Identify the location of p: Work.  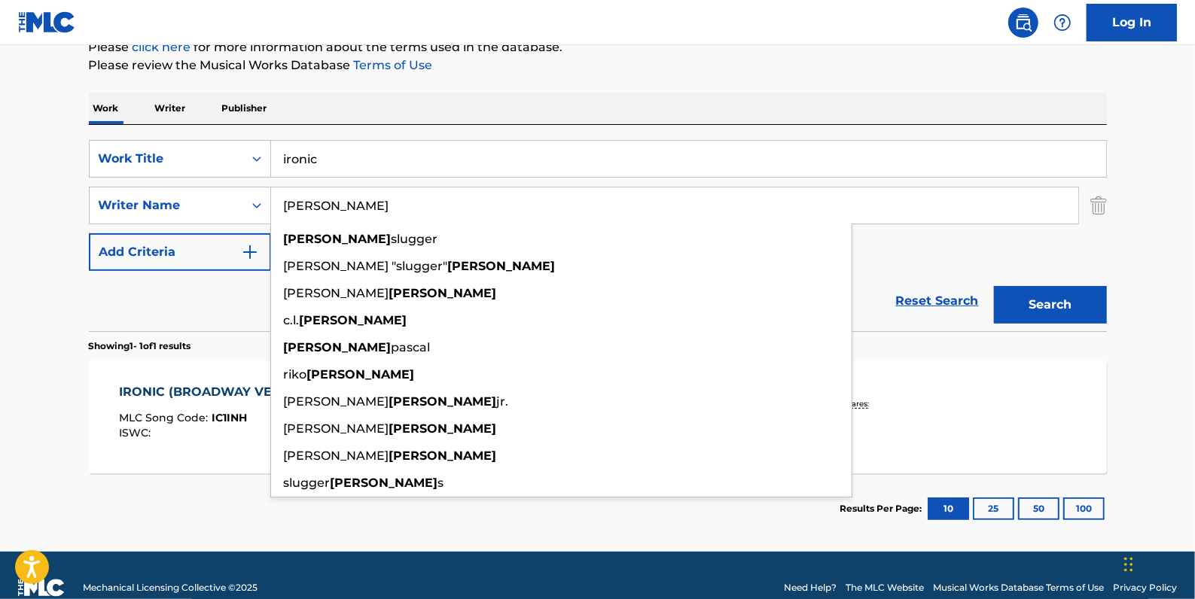
(106, 108).